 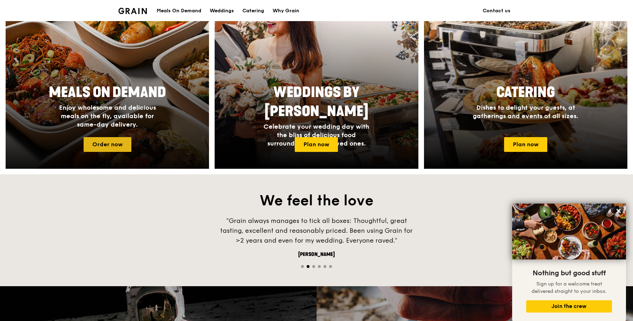 What do you see at coordinates (569, 306) in the screenshot?
I see `button: Join the crew` at bounding box center [569, 306].